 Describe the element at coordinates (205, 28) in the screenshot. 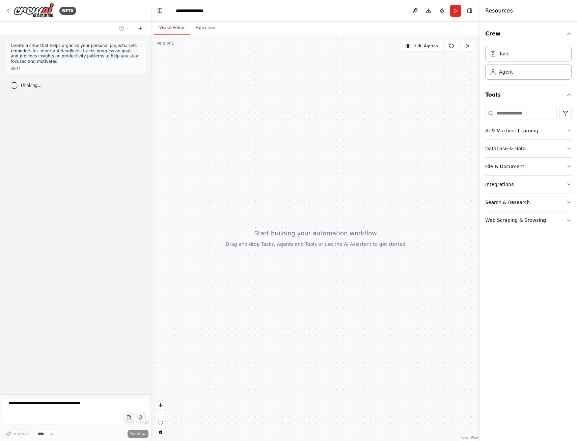

I see `button: Execution` at that location.